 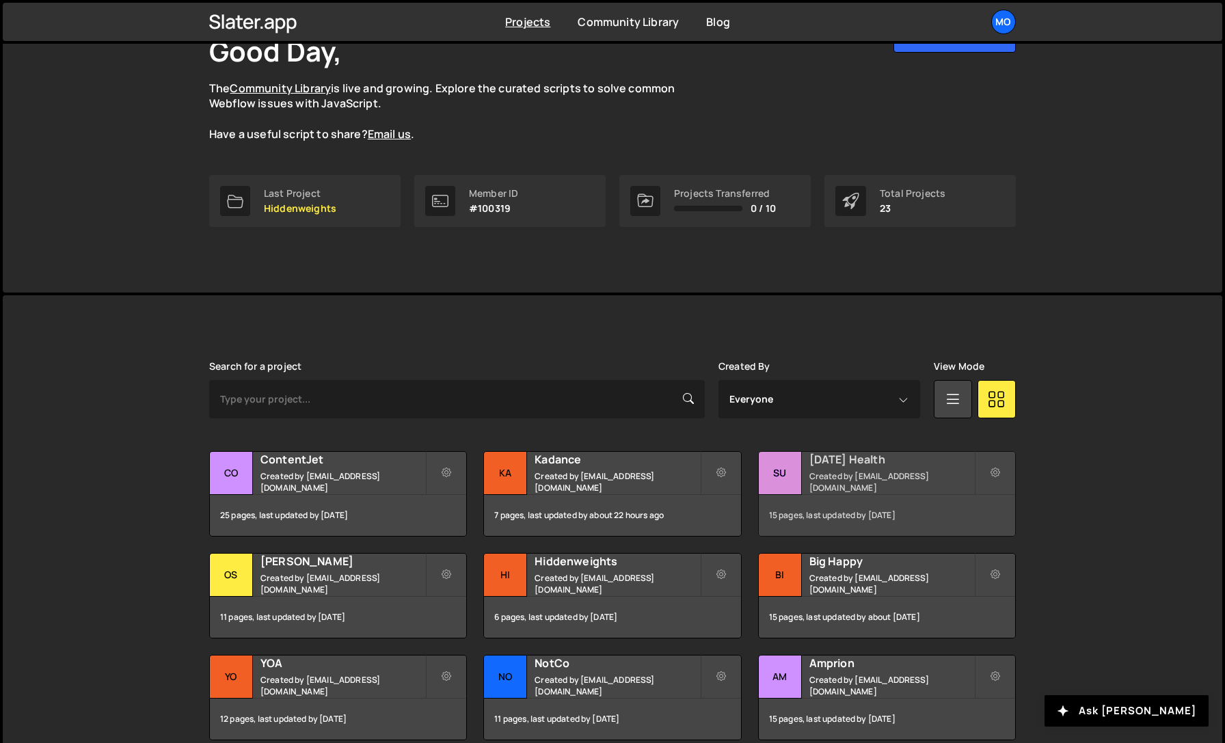 What do you see at coordinates (305, 201) in the screenshot?
I see `a: Last Project Hiddenweights` at bounding box center [305, 201].